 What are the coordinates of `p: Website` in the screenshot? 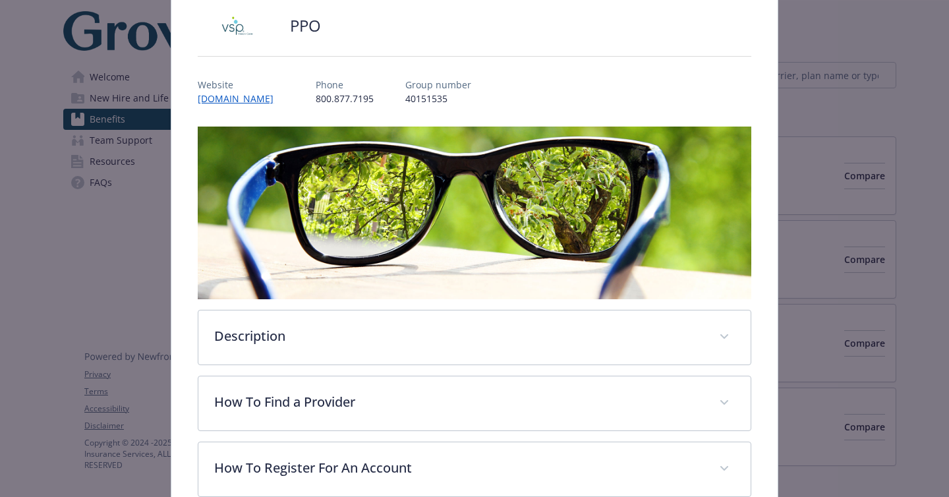 It's located at (241, 84).